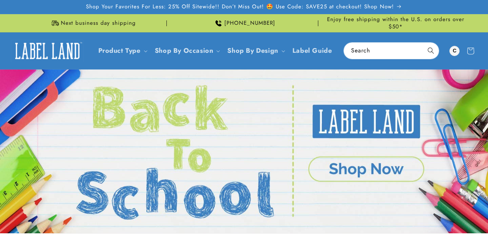 The image size is (488, 238). What do you see at coordinates (252, 51) in the screenshot?
I see `a: Shop By Design` at bounding box center [252, 51].